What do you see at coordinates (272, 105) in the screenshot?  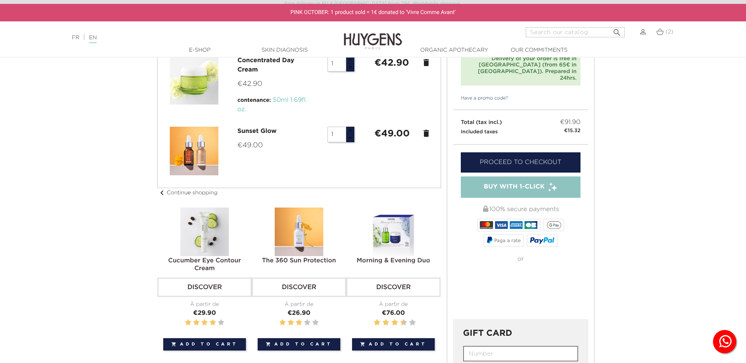 I see `span: 50ml 1.69fl. oz.` at bounding box center [272, 105].